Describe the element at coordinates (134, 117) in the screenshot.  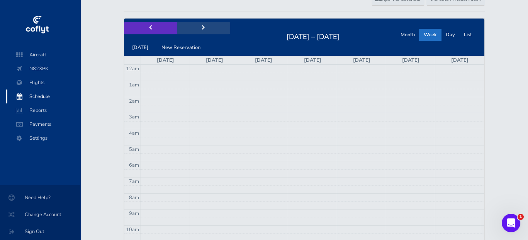
I see `span: 3am` at that location.